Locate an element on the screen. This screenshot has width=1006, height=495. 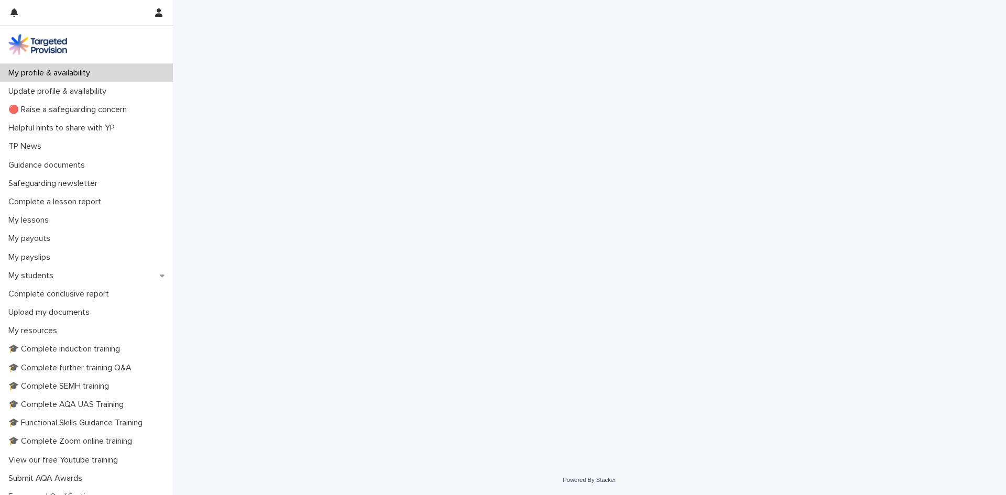
p: Complete conclusive report is located at coordinates (61, 294).